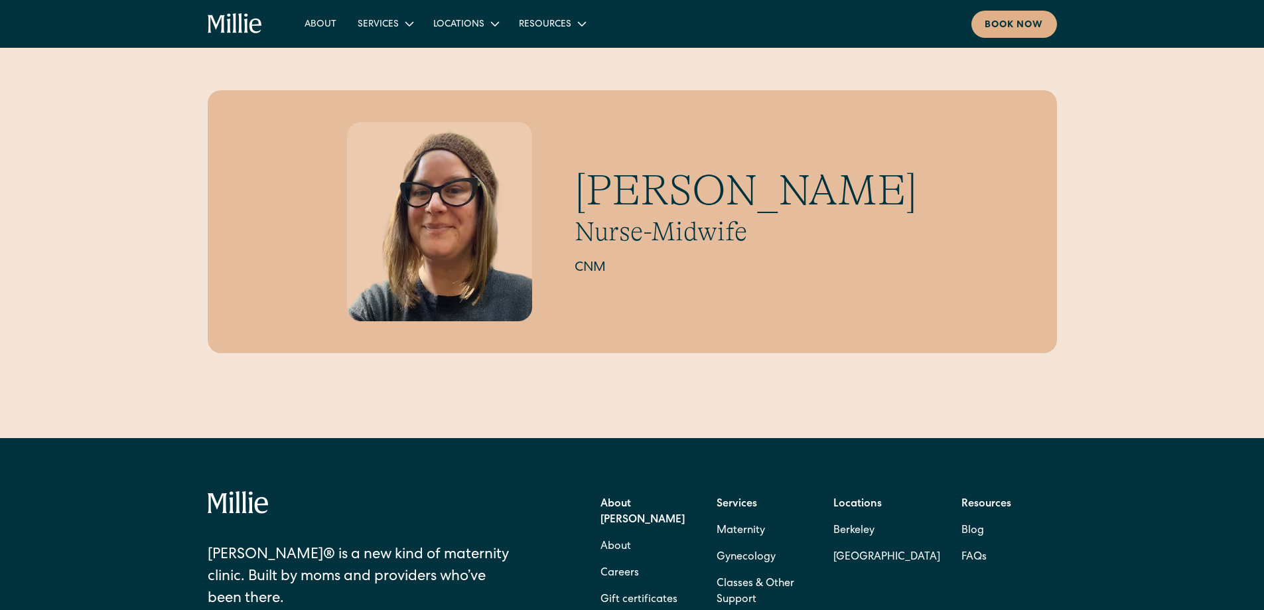  I want to click on a: Book now, so click(1014, 24).